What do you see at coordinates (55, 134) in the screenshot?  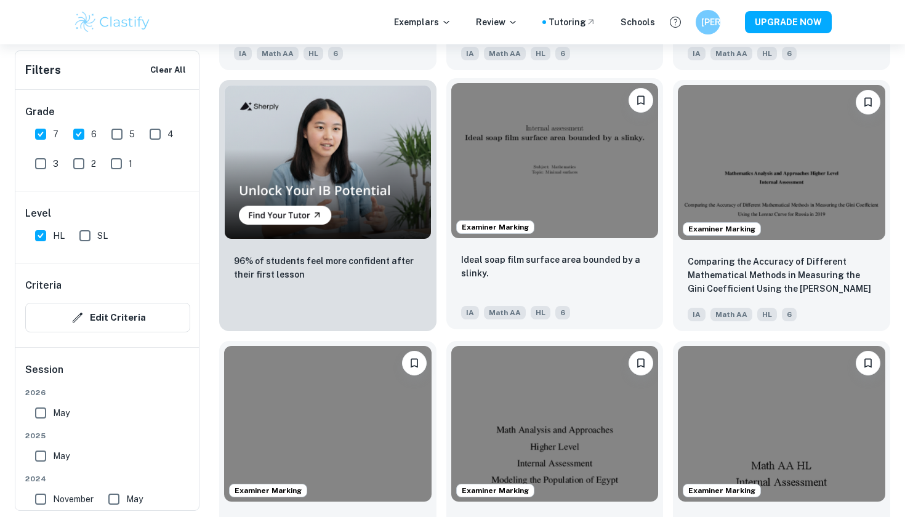 I see `span: 7` at bounding box center [55, 134].